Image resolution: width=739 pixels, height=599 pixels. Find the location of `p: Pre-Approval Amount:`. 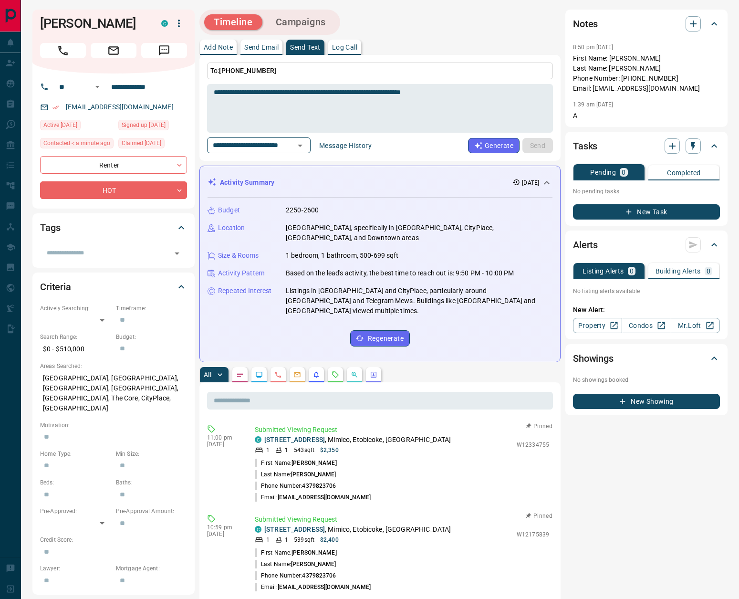

p: Pre-Approval Amount: is located at coordinates (151, 511).